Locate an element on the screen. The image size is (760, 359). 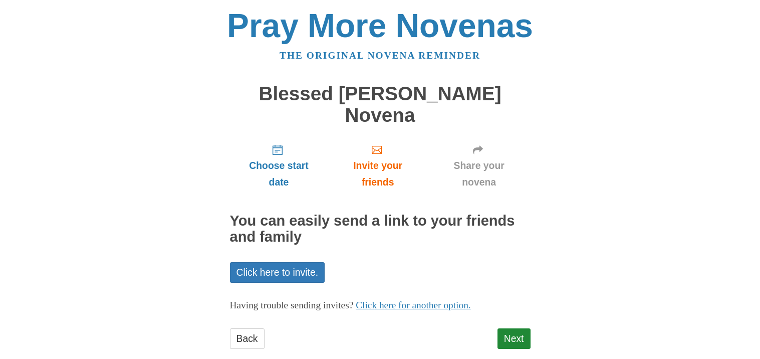
a: Click here for another option. is located at coordinates (414, 305).